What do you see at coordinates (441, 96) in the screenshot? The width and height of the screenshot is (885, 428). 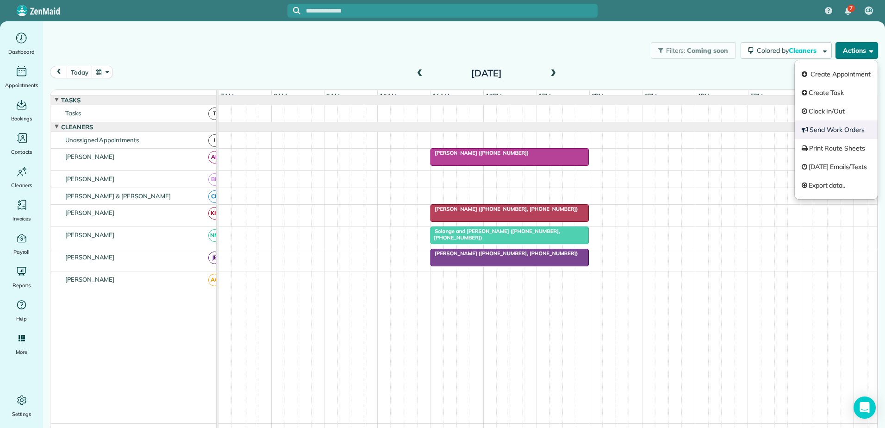 I see `span: 11am` at bounding box center [441, 96].